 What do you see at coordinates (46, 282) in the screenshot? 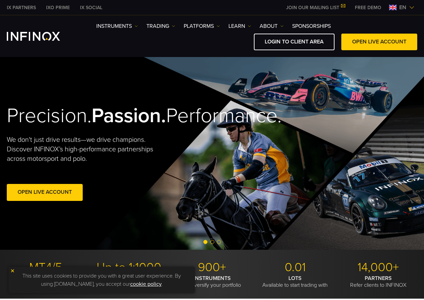
I see `p: With modern trading tools` at bounding box center [46, 282].